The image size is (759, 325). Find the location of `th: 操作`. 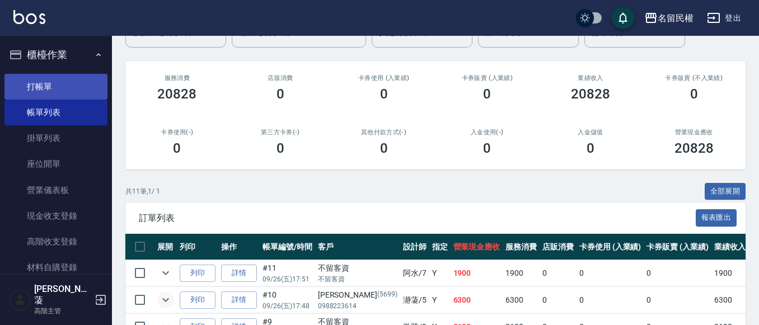

th: 操作 is located at coordinates (239, 247).